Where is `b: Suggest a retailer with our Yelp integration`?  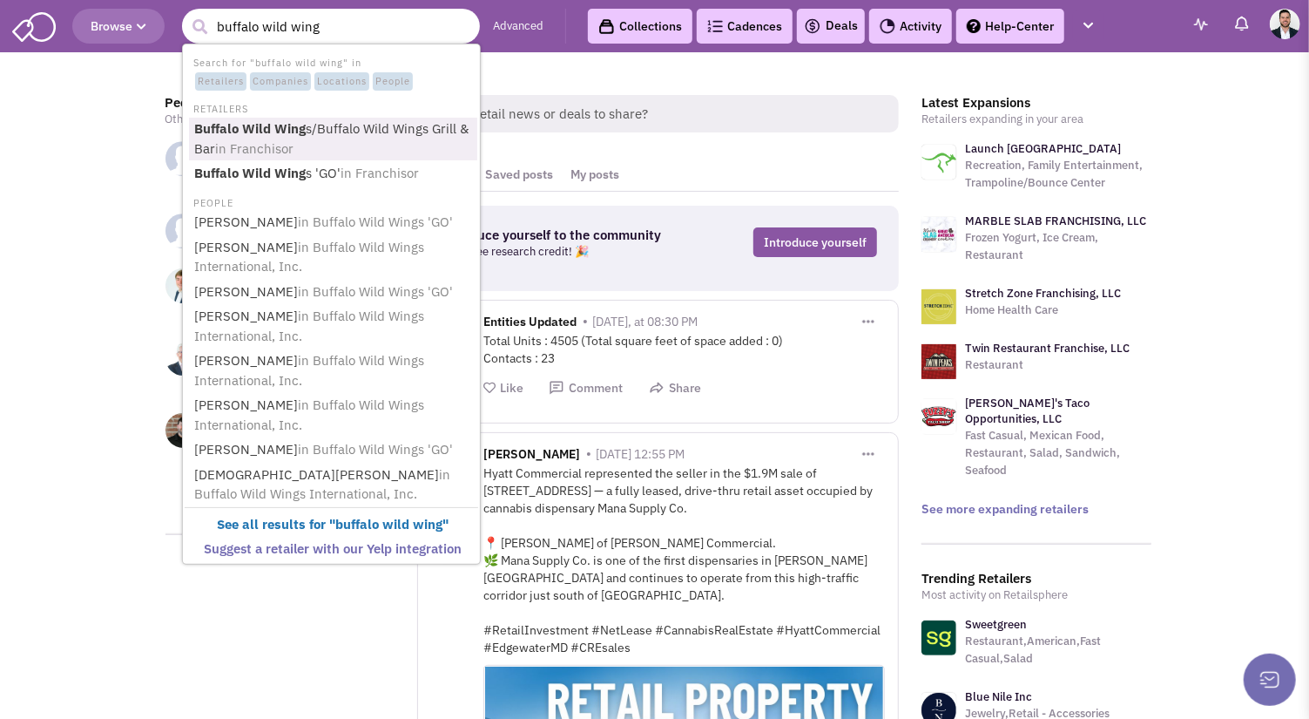
b: Suggest a retailer with our Yelp integration is located at coordinates (334, 548).